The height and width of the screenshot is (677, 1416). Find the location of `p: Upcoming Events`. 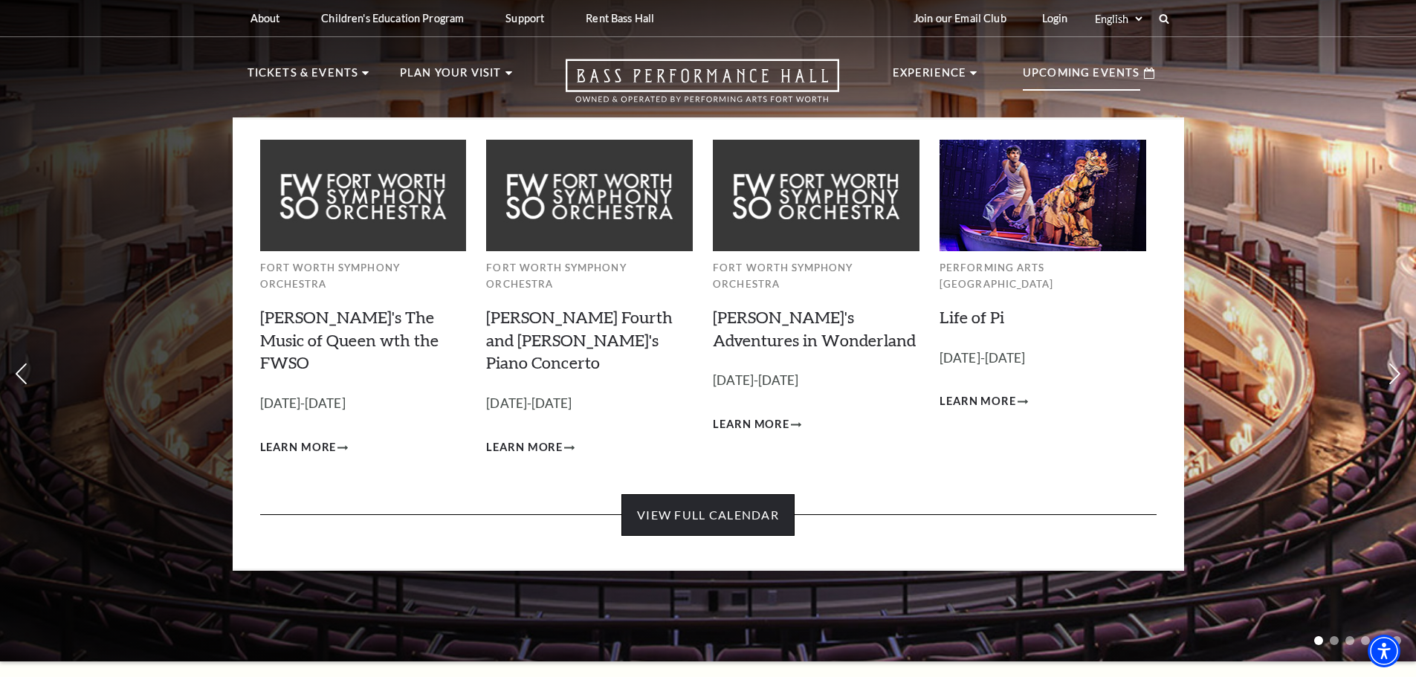

p: Upcoming Events is located at coordinates (1082, 77).